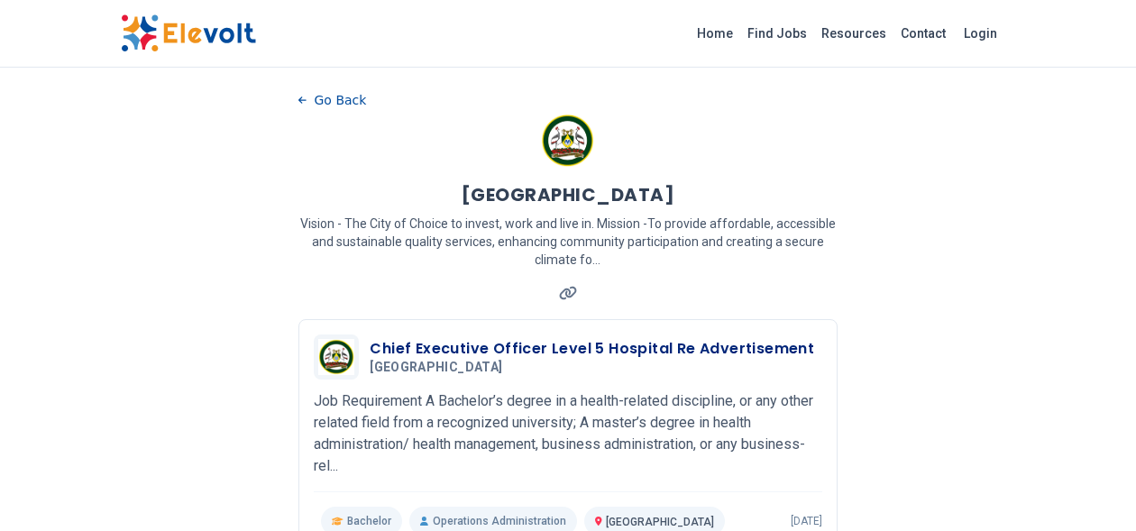  I want to click on a: Login, so click(980, 33).